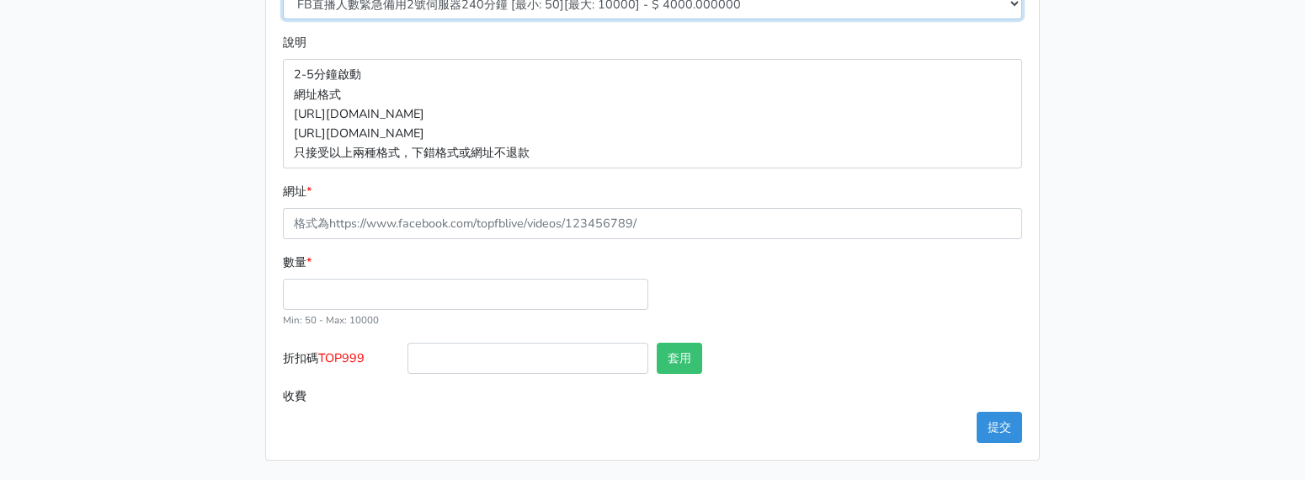  Describe the element at coordinates (341, 396) in the screenshot. I see `label: 收費` at that location.